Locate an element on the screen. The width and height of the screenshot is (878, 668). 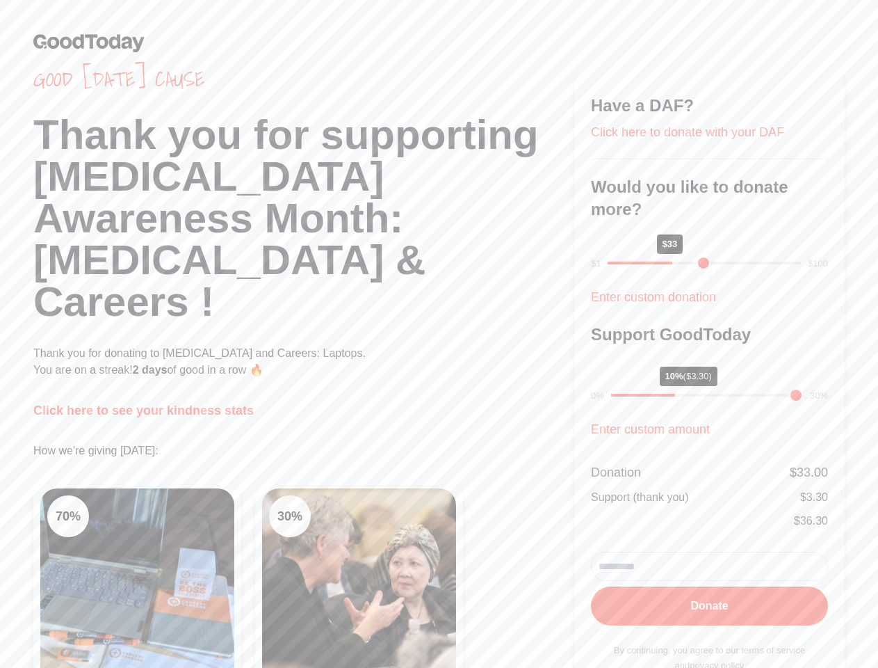
div: 30 % is located at coordinates (290, 516).